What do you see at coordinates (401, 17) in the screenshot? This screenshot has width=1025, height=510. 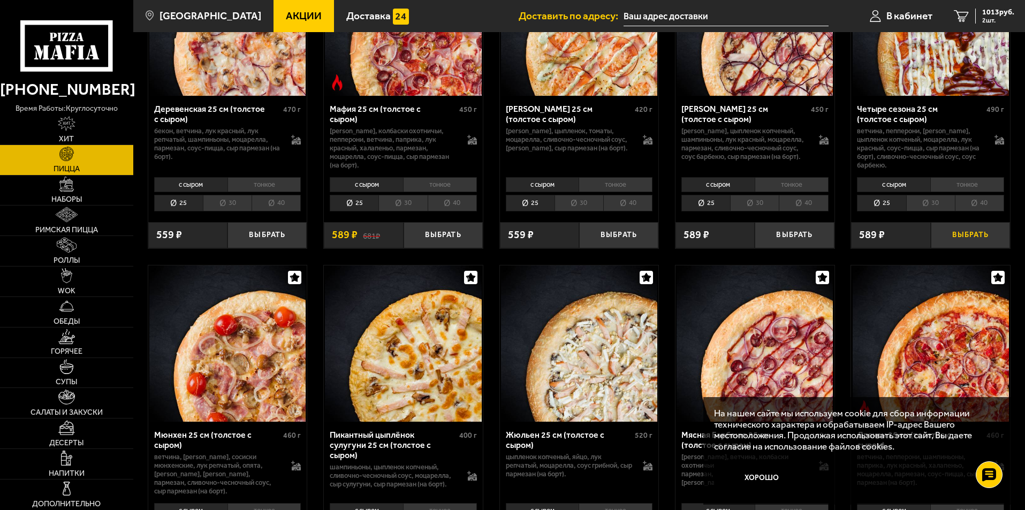 I see `img: 15daf4d41897b9f0e9f617042186c801.svg` at bounding box center [401, 17].